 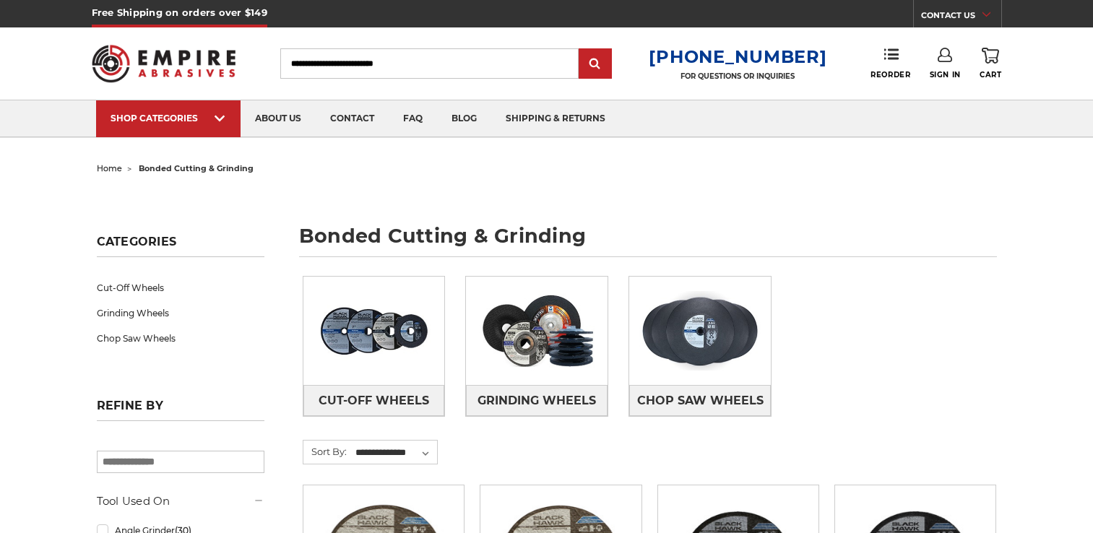 What do you see at coordinates (412, 118) in the screenshot?
I see `a: faq` at bounding box center [412, 118].